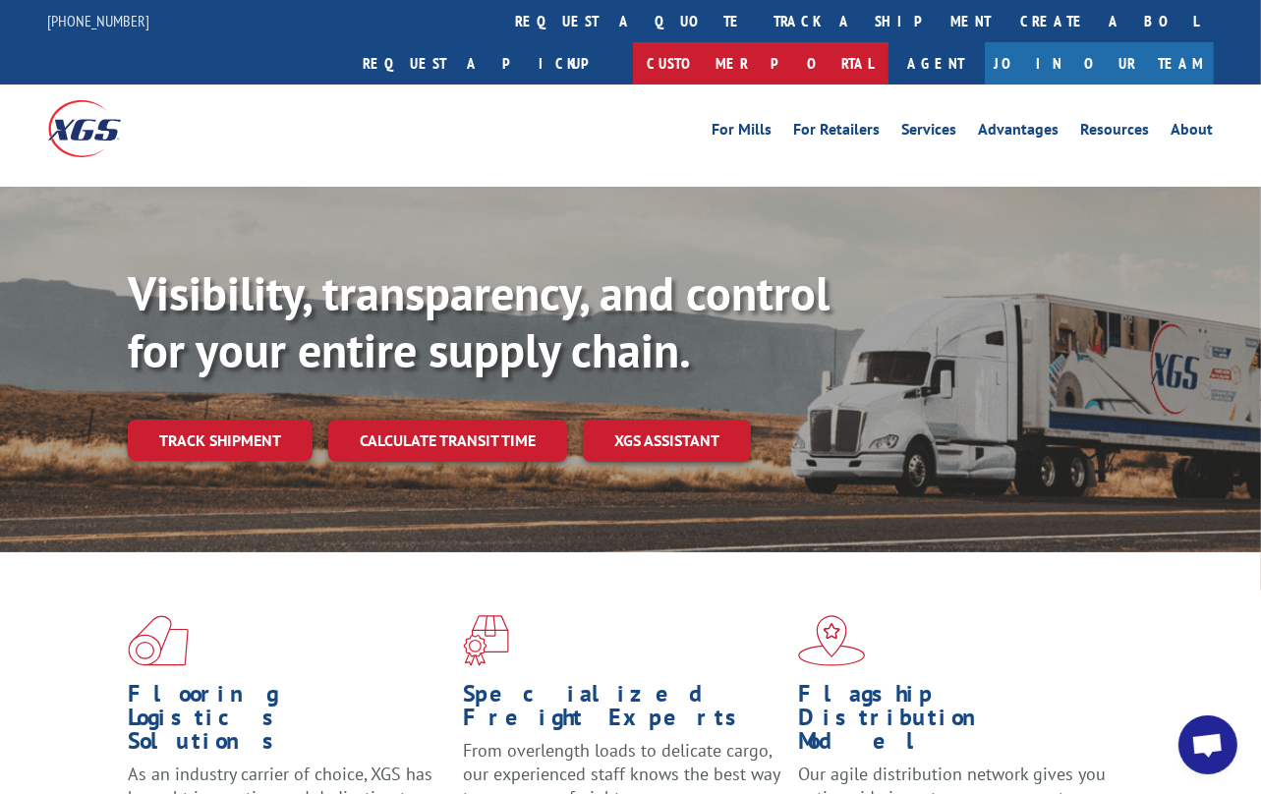 This screenshot has width=1261, height=794. I want to click on a: Advantages, so click(1019, 133).